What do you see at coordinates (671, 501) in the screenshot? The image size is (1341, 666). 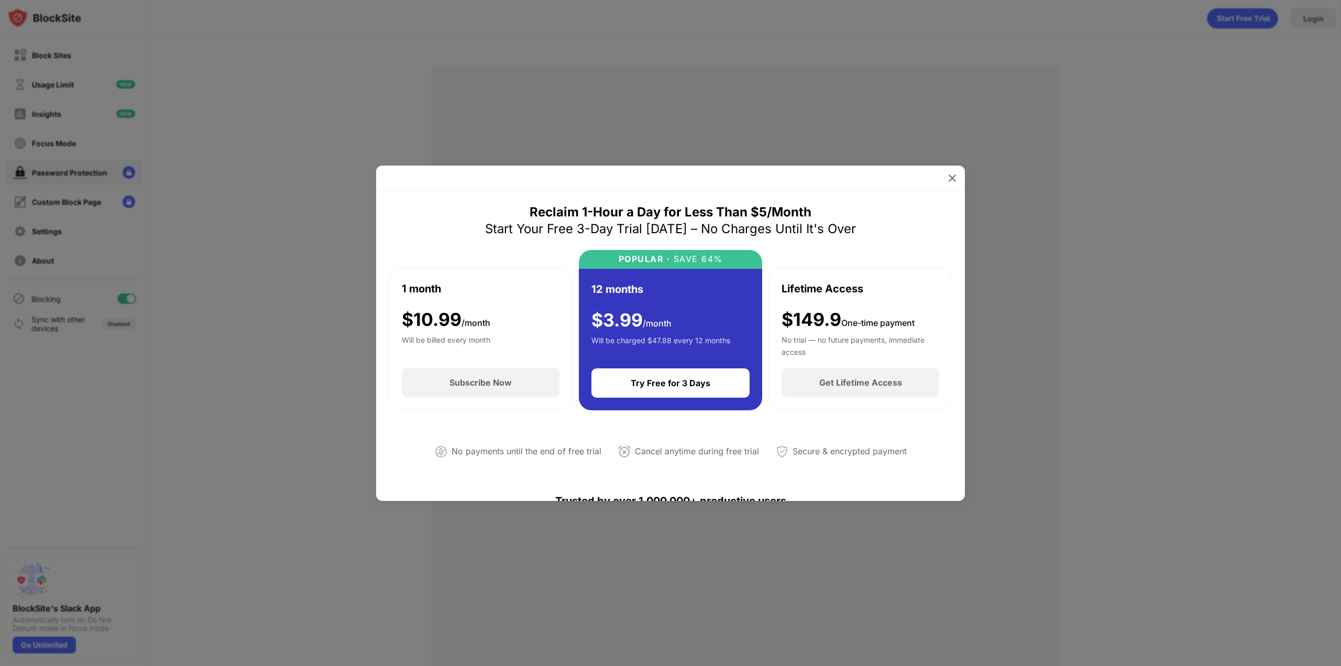 I see `div: Trusted by over 1,000,000+ productive users` at bounding box center [671, 501].